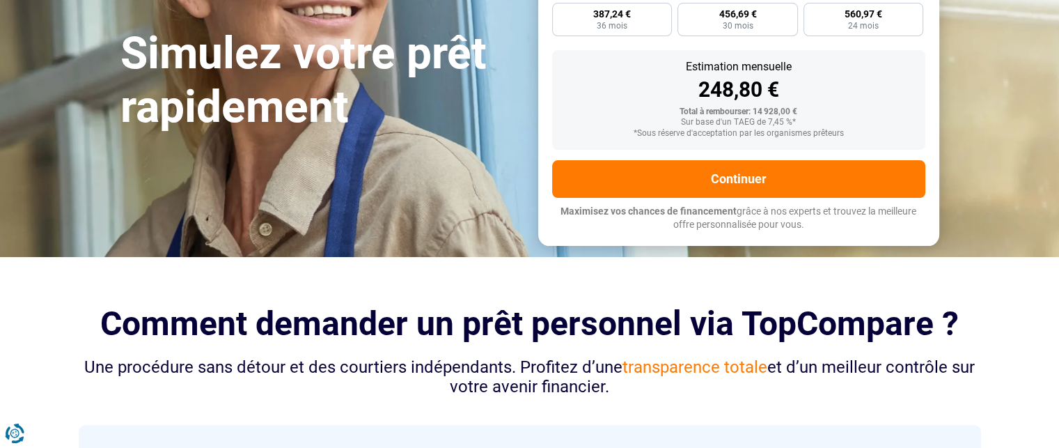 This screenshot has height=448, width=1059. Describe the element at coordinates (612, 14) in the screenshot. I see `span: 387,24 €` at that location.